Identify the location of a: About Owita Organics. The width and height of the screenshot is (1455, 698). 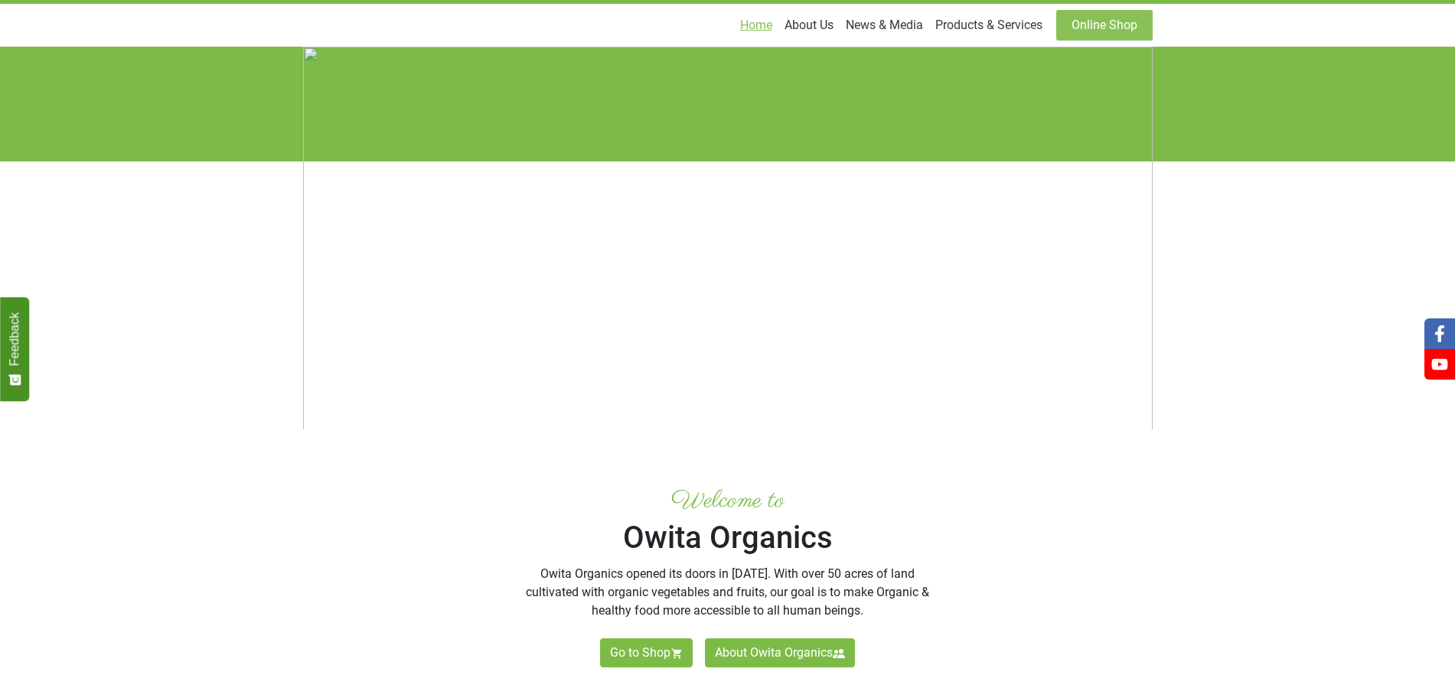
(780, 653).